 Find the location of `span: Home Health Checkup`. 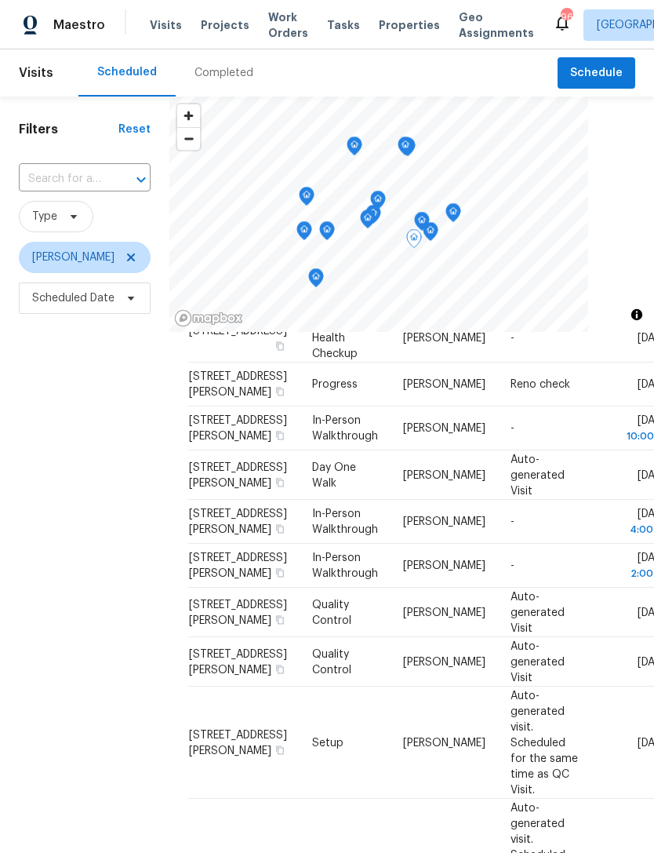

span: Home Health Checkup is located at coordinates (335, 337).